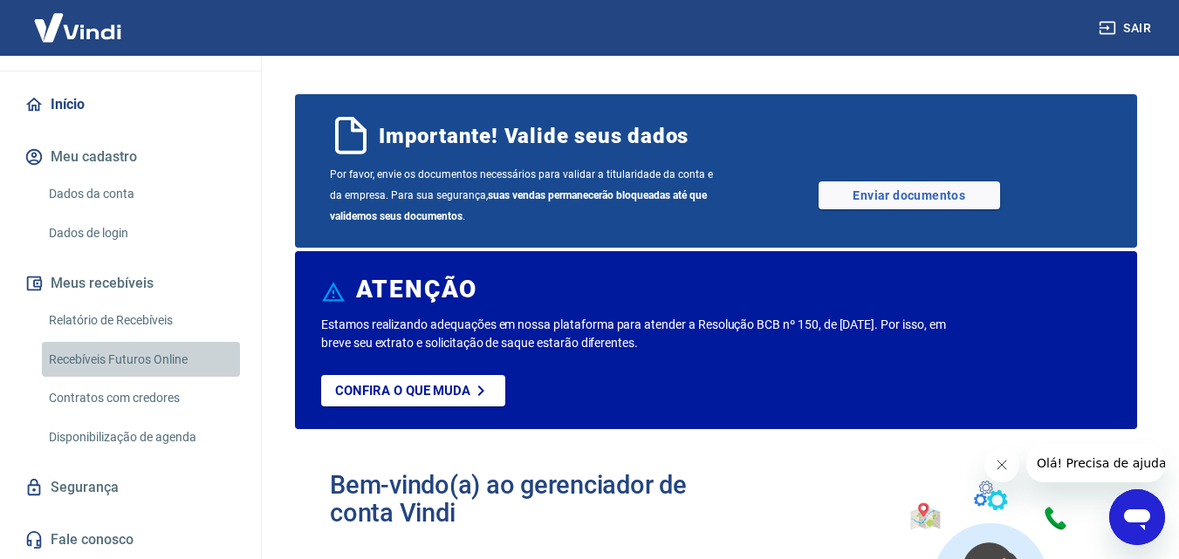  What do you see at coordinates (416, 290) in the screenshot?
I see `h6: ATENÇÃO` at bounding box center [416, 290].